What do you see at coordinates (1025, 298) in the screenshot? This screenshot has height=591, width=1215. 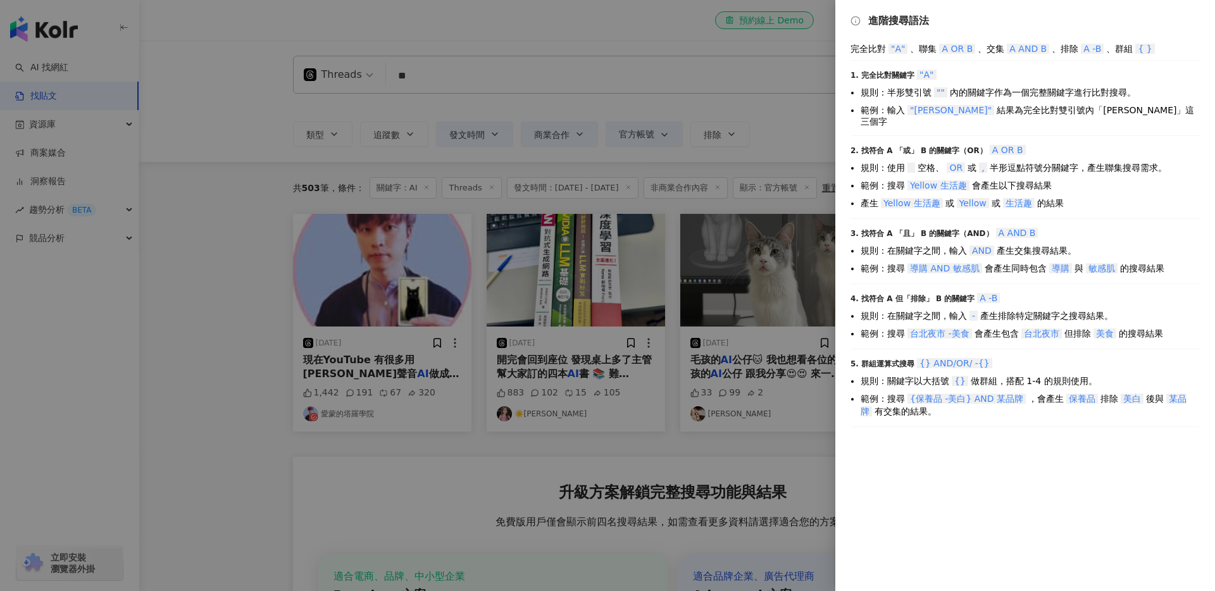 I see `div: 4. 找符合 A 但「排除」 B 的關鍵字` at bounding box center [1025, 298].